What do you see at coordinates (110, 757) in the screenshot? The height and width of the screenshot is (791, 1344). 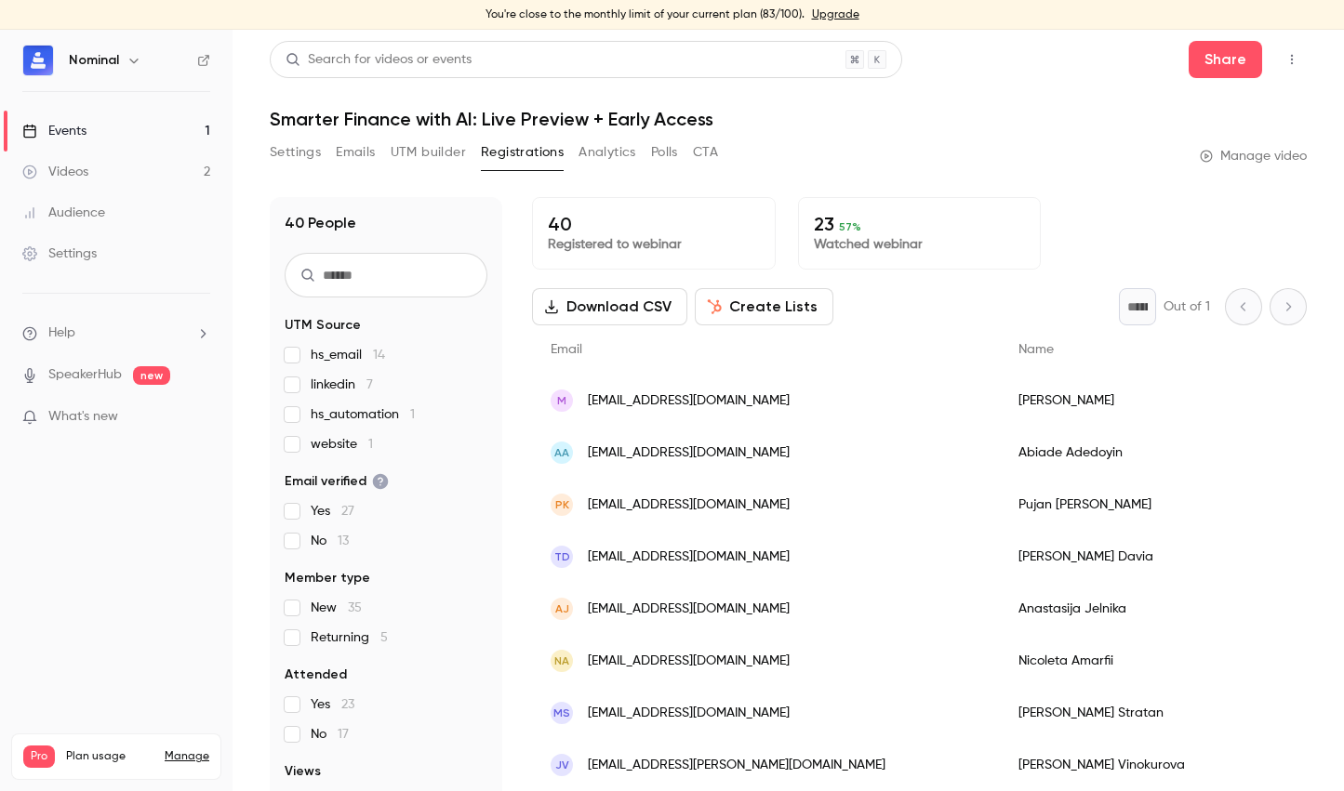 I see `span: Plan usage` at bounding box center [110, 757].